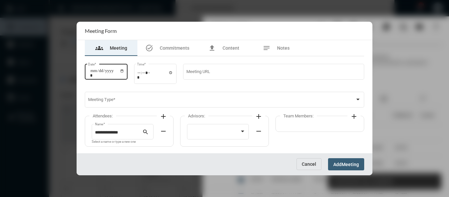 The width and height of the screenshot is (449, 197). I want to click on button: AddMeeting, so click(346, 164).